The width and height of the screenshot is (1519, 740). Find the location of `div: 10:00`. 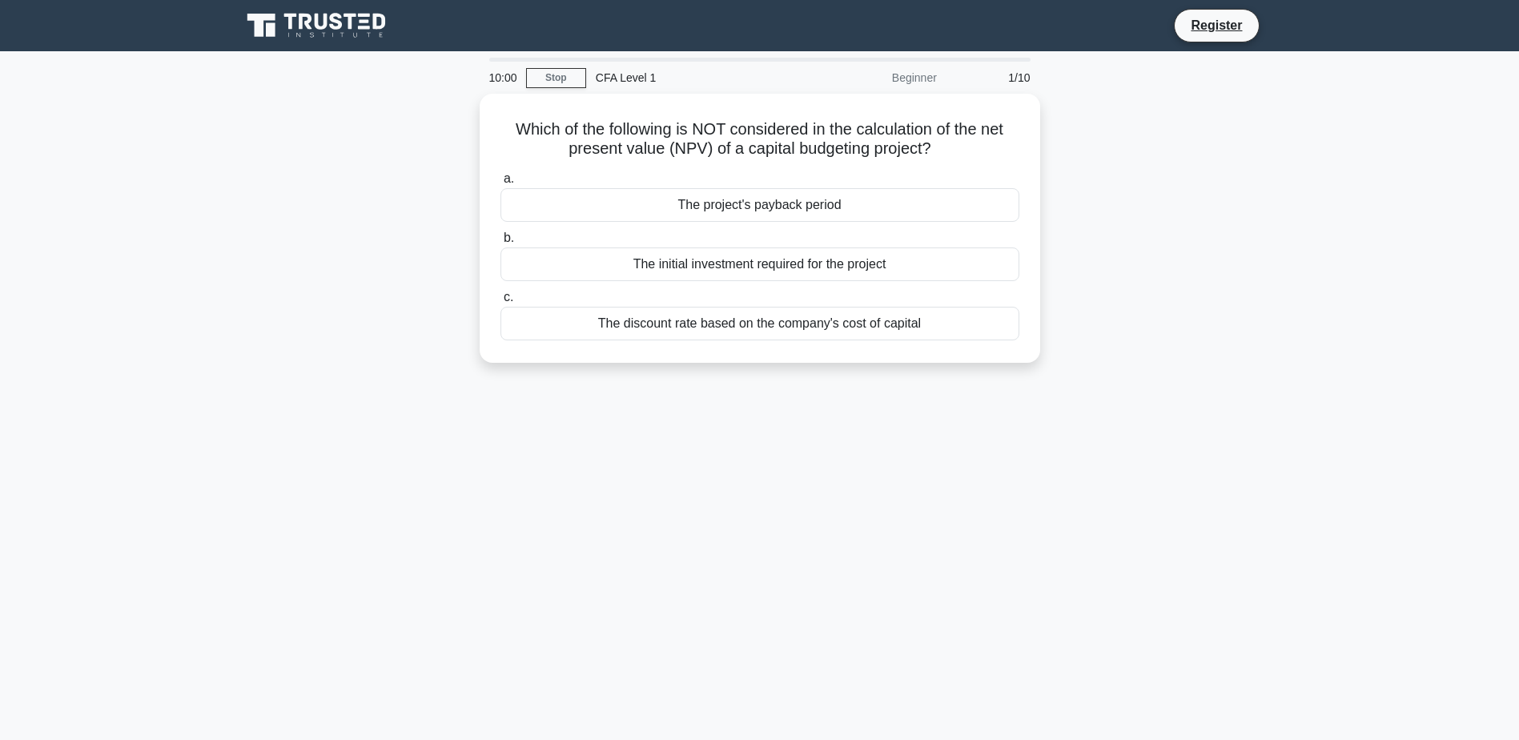

div: 10:00 is located at coordinates (503, 78).